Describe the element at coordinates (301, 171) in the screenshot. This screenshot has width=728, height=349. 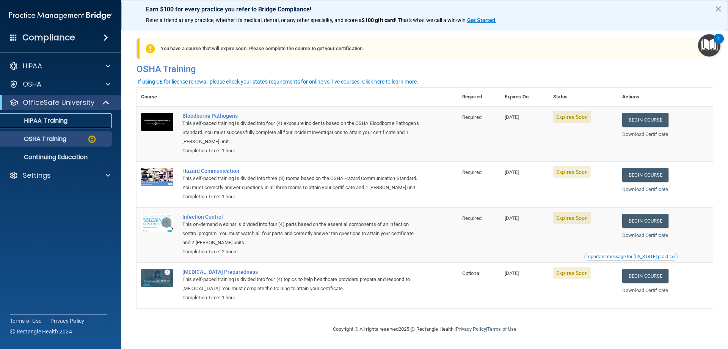
I see `a: Hazard Communication` at that location.